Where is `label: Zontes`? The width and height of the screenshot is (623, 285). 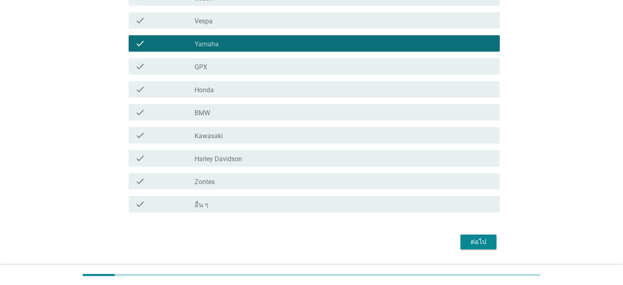
label: Zontes is located at coordinates (205, 182).